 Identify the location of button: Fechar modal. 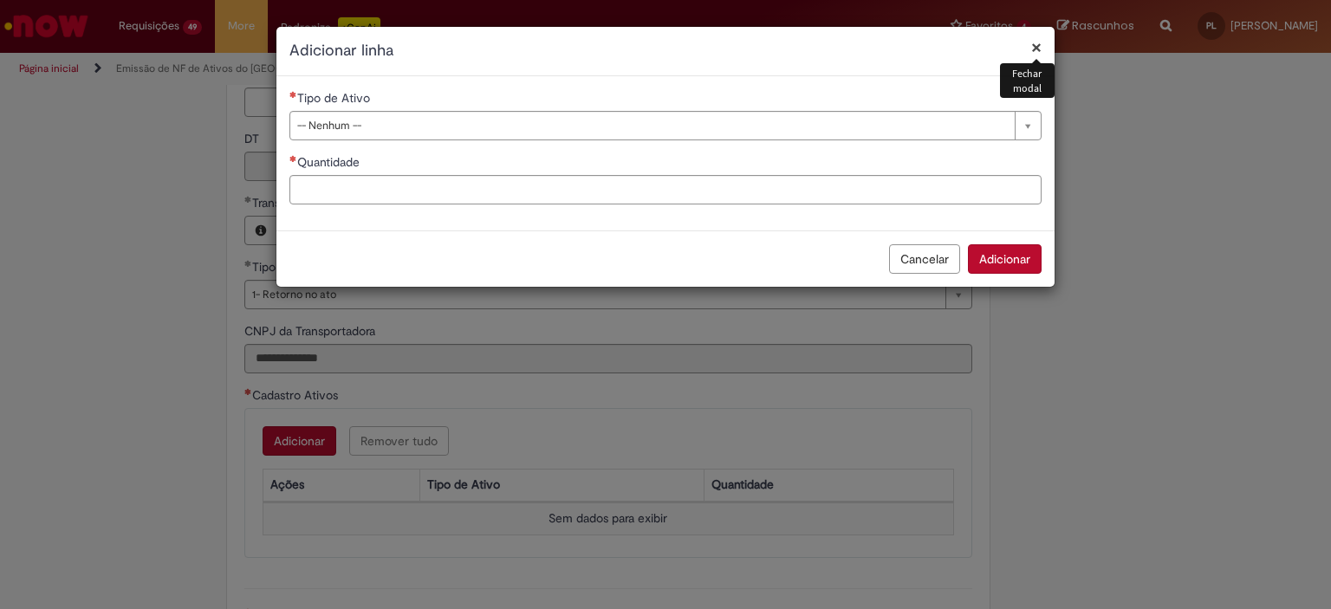
(1037, 47).